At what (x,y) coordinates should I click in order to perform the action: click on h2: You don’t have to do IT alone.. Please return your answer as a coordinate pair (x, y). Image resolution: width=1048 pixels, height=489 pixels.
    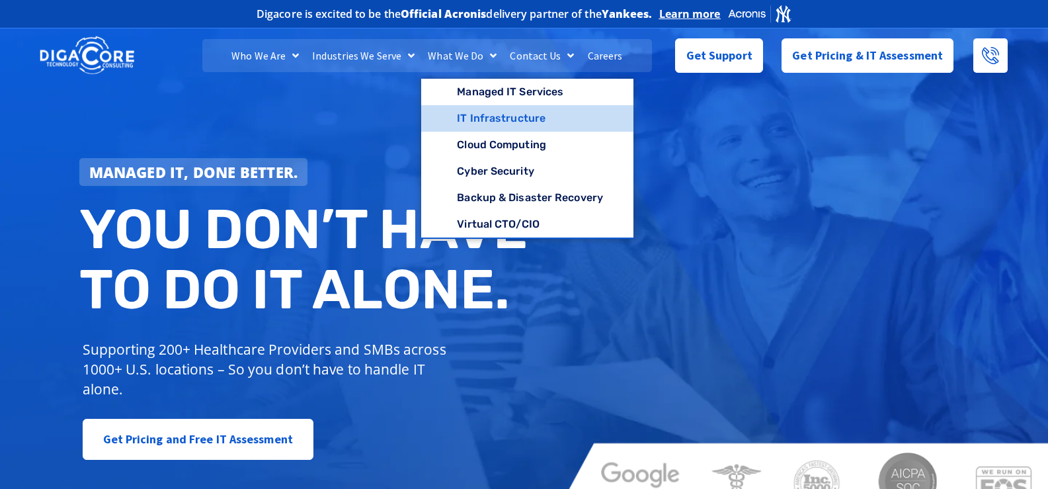
    Looking at the image, I should click on (307, 259).